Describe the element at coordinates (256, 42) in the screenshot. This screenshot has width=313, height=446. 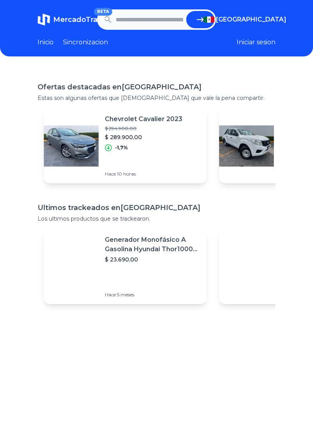
I see `button: Iniciar sesion` at that location.